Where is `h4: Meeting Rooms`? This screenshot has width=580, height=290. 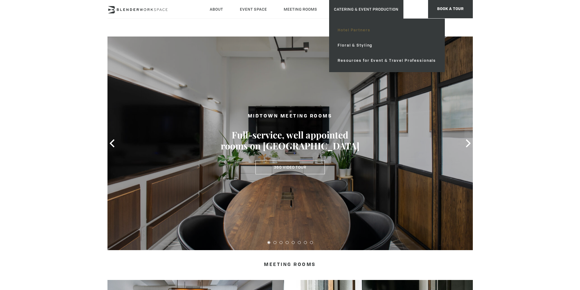
h4: Meeting Rooms is located at coordinates (290, 265).